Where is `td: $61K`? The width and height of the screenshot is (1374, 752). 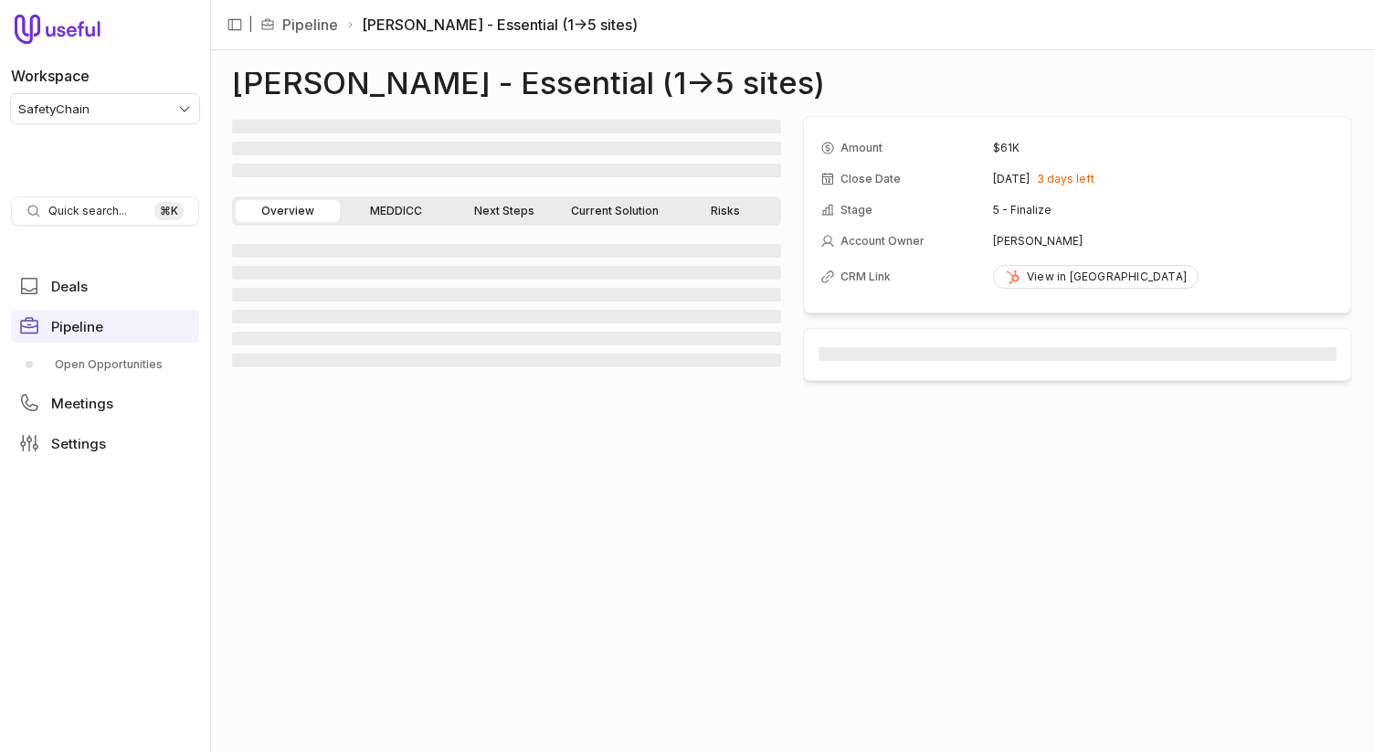
td: $61K is located at coordinates (1164, 148).